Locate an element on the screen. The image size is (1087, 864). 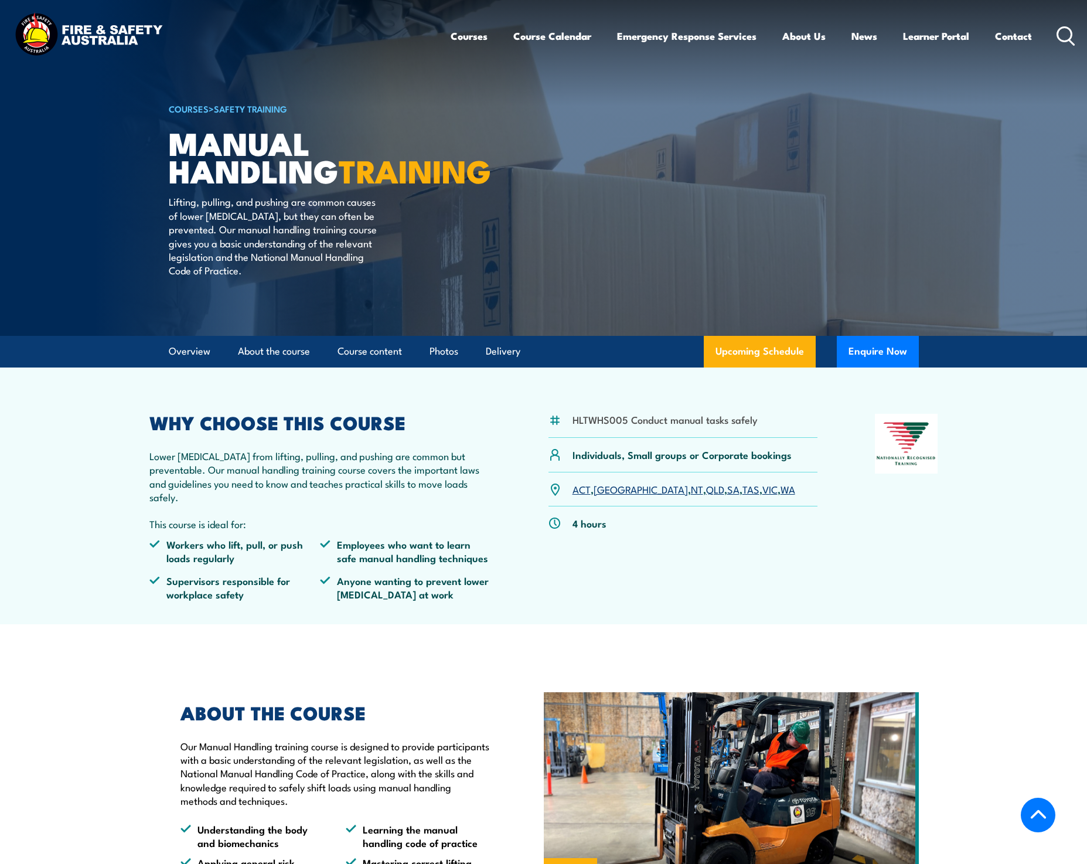
a: Photos is located at coordinates (443, 351).